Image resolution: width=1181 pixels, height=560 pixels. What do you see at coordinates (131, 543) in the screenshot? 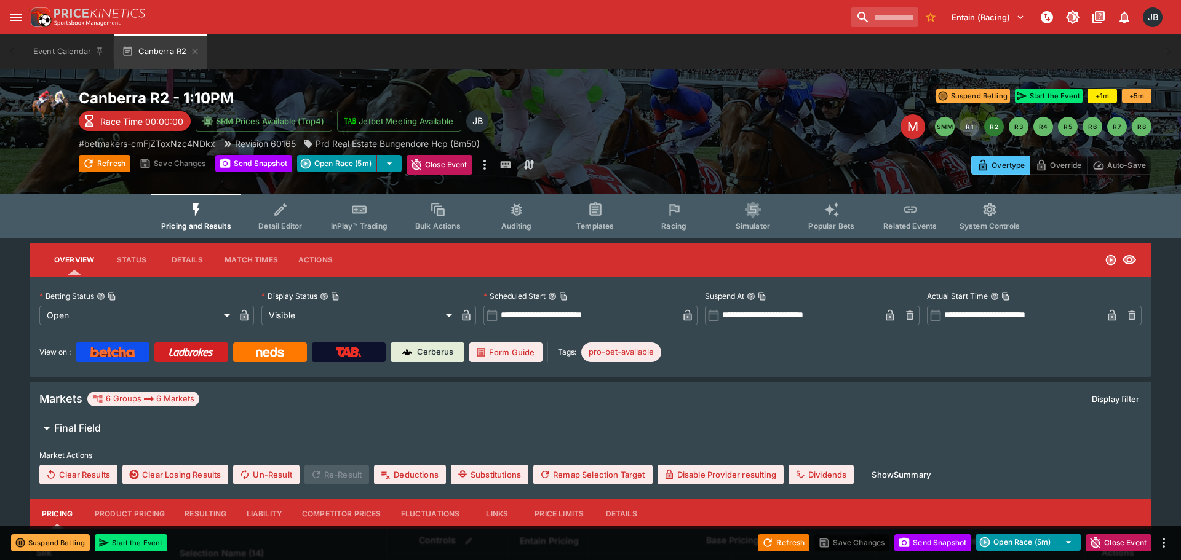
I see `button: Start the Event` at bounding box center [131, 543].